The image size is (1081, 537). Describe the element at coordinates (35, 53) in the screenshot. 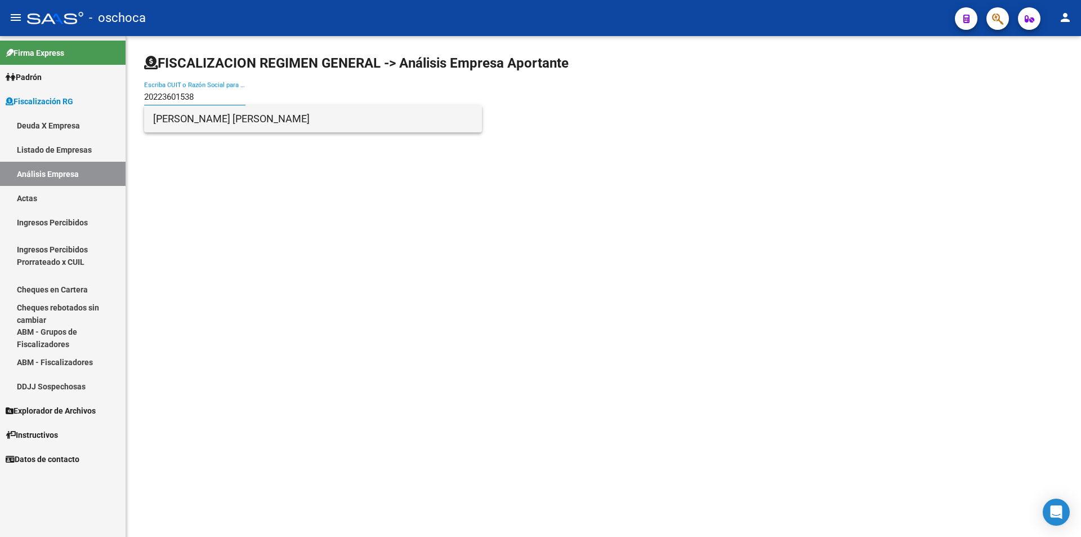

I see `span: Firma Express` at that location.